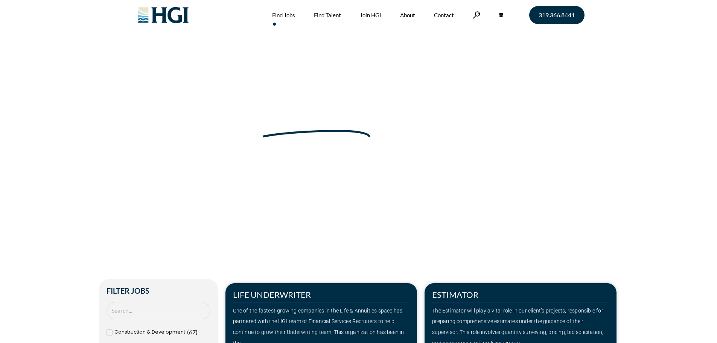  Describe the element at coordinates (192, 332) in the screenshot. I see `span: 67` at that location.